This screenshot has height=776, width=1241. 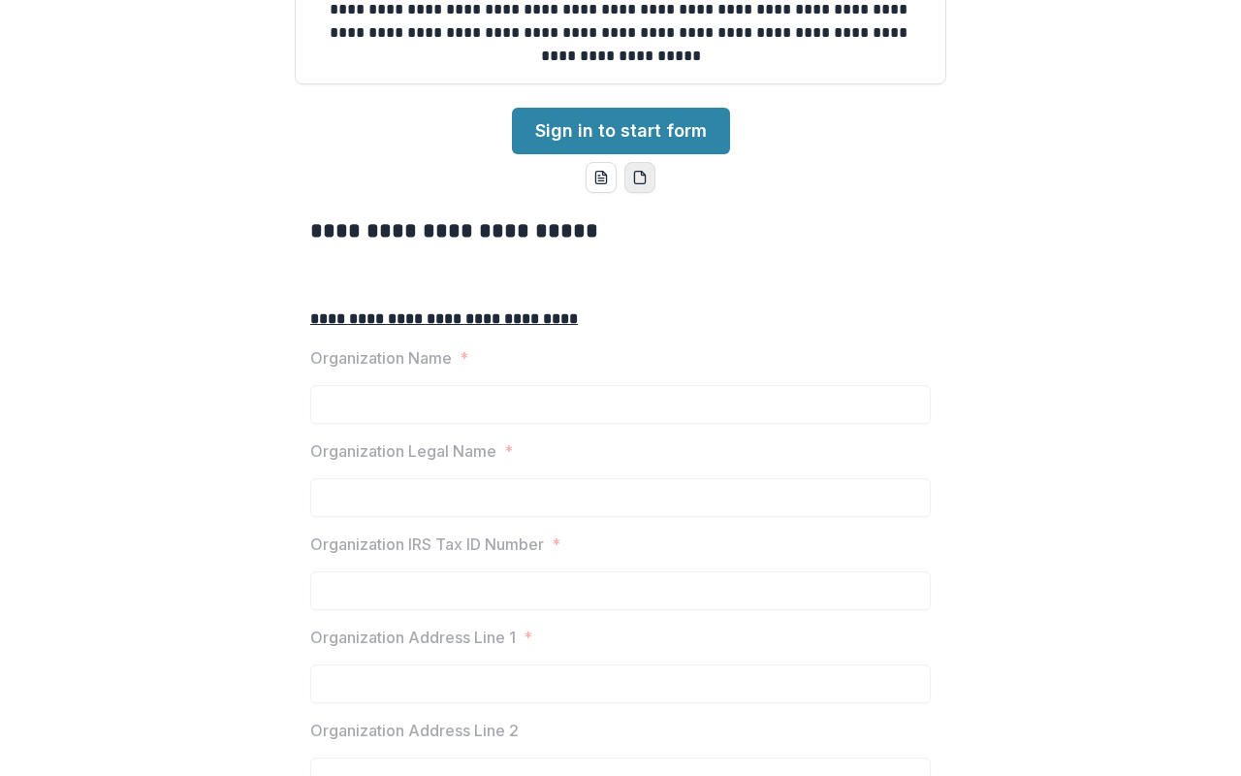 I want to click on p: Organization Name, so click(x=381, y=358).